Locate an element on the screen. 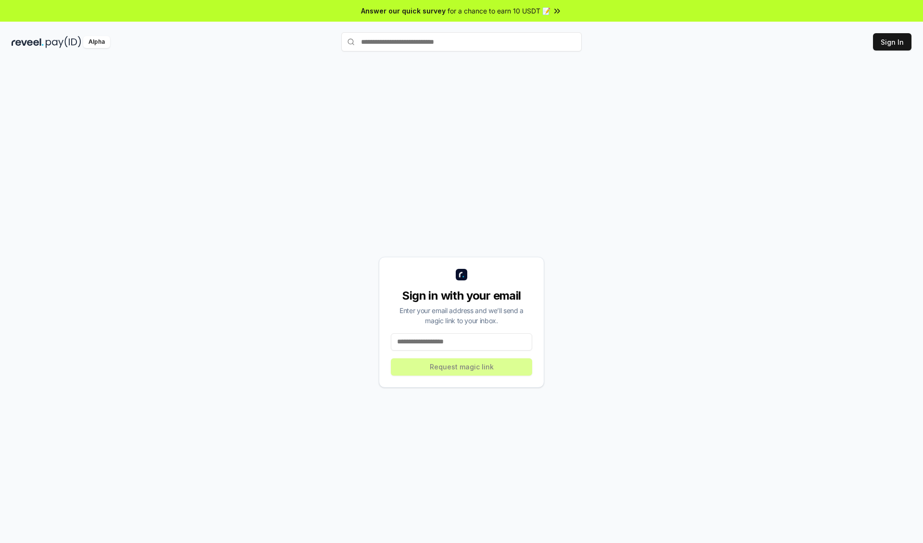 The width and height of the screenshot is (923, 543). img: pay_id is located at coordinates (63, 42).